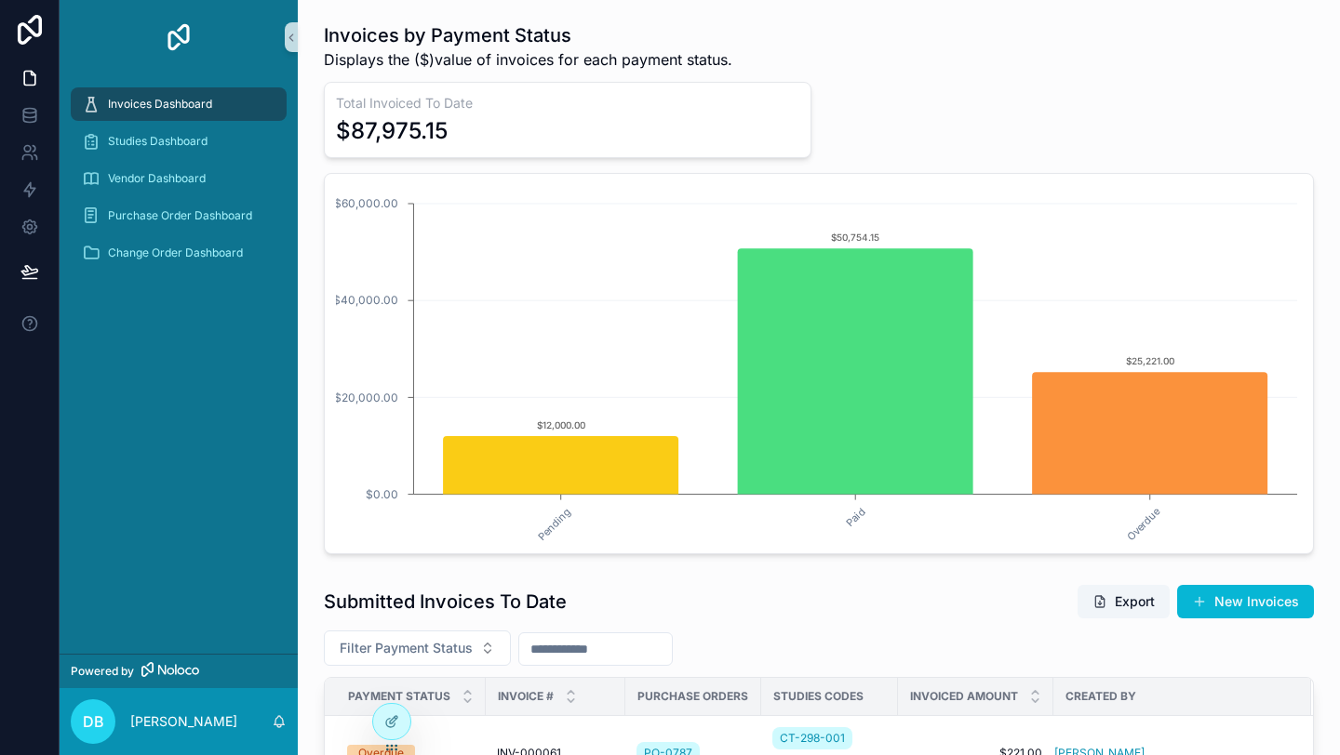  I want to click on h3: Total Invoiced To Date, so click(567, 103).